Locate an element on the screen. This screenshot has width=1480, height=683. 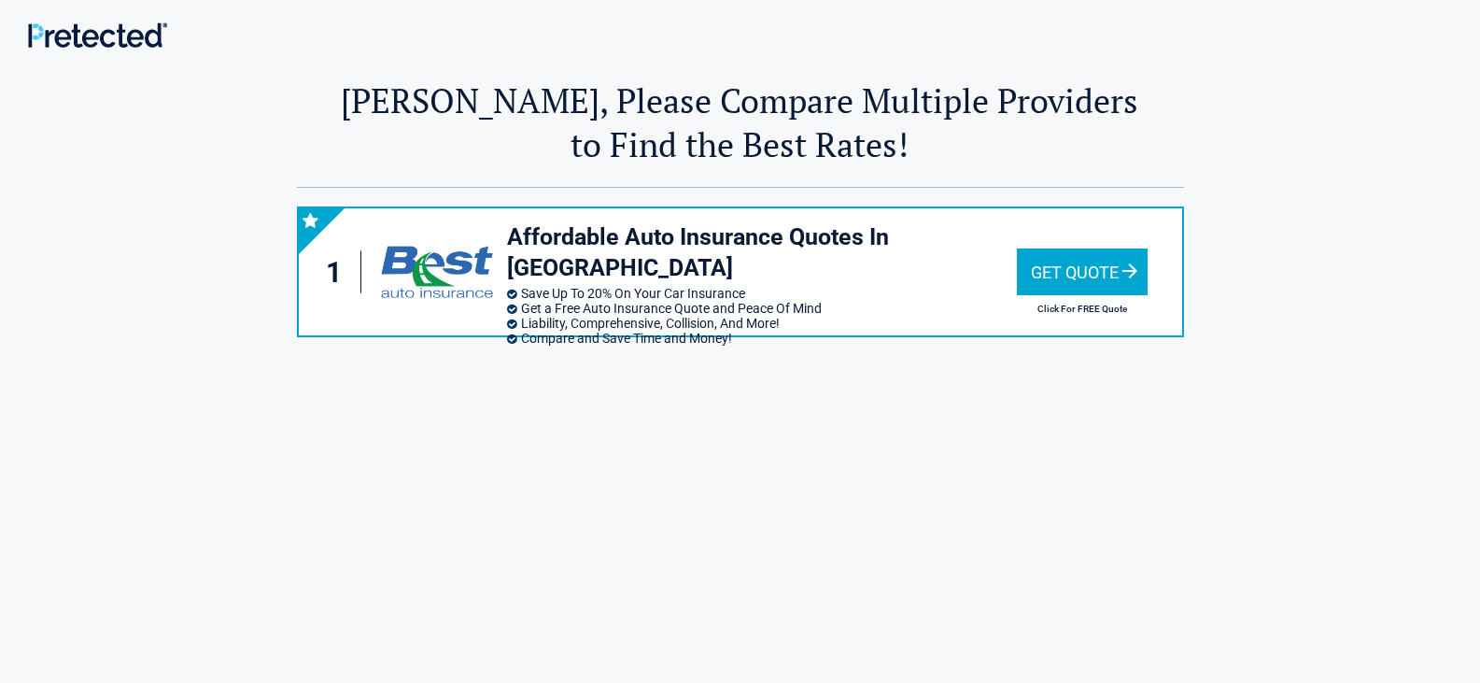
h2: Click For FREE Quote is located at coordinates (1082, 308).